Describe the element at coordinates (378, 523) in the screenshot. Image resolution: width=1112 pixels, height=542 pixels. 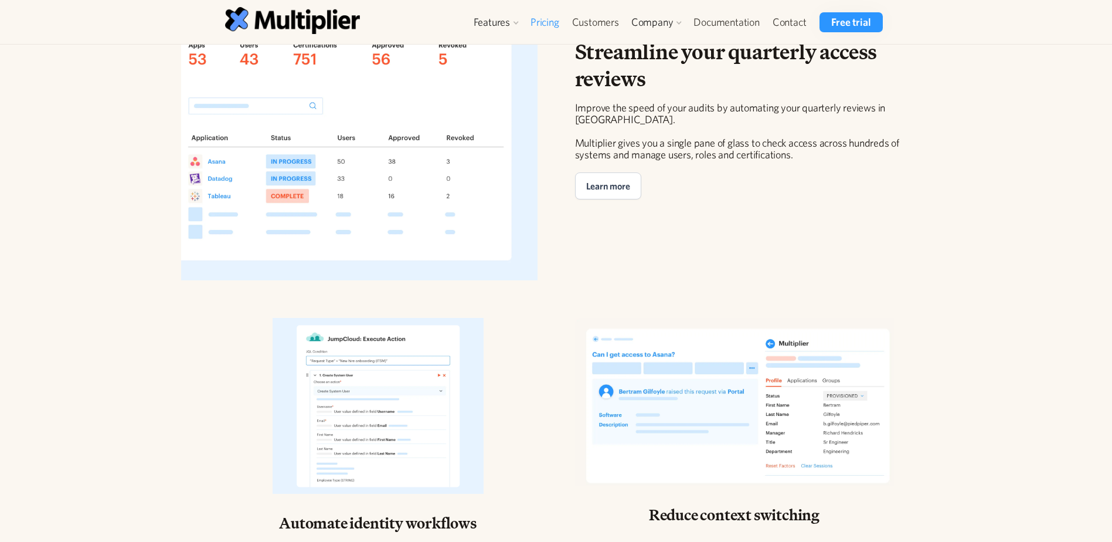
I see `h3: Automate identity workflows` at that location.